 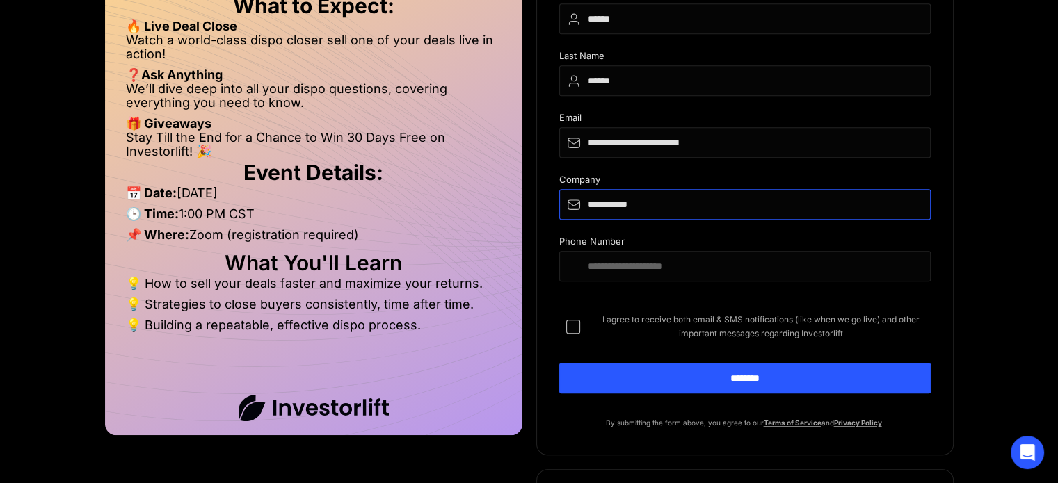 I want to click on p: By submitting the form above, you agree to our and ., so click(x=745, y=423).